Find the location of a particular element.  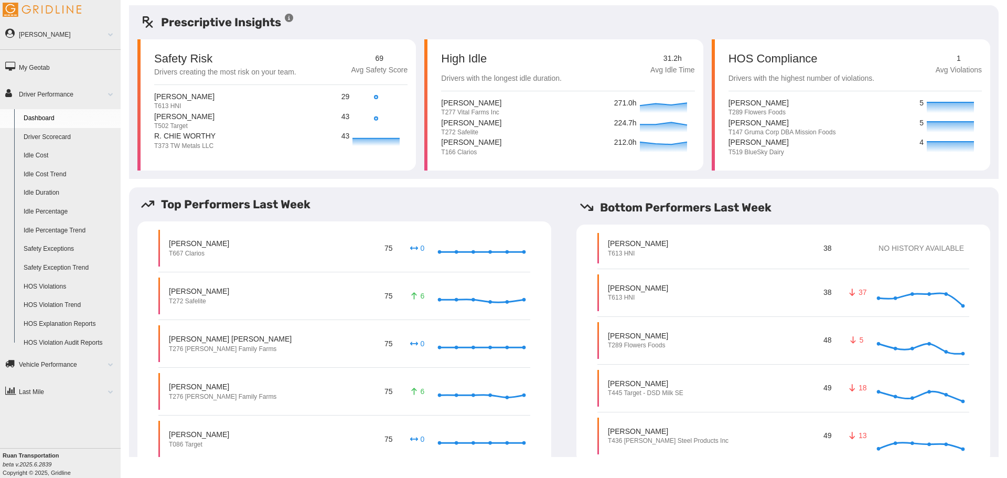

a: Driver Scorecard is located at coordinates (70, 137).